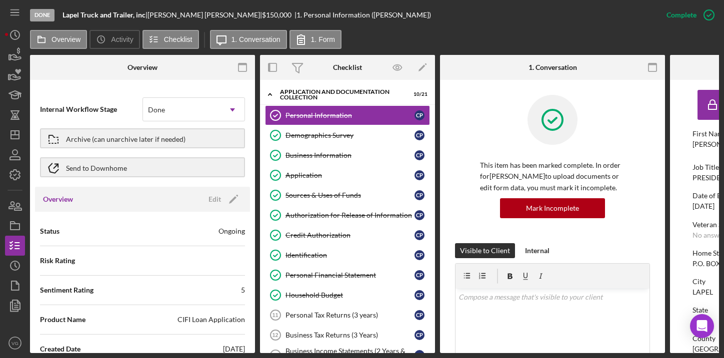 Image resolution: width=724 pixels, height=358 pixels. What do you see at coordinates (681, 15) in the screenshot?
I see `div: Complete` at bounding box center [681, 15].